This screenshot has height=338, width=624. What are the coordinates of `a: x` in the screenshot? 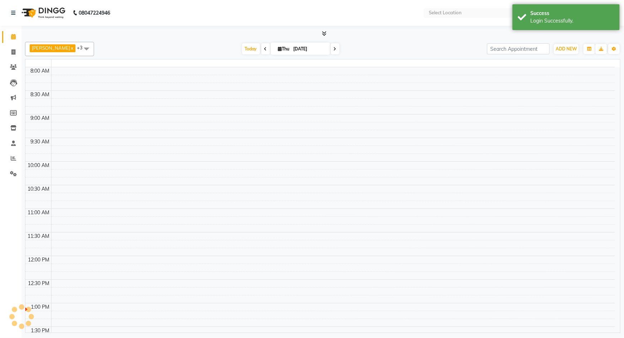 It's located at (71, 48).